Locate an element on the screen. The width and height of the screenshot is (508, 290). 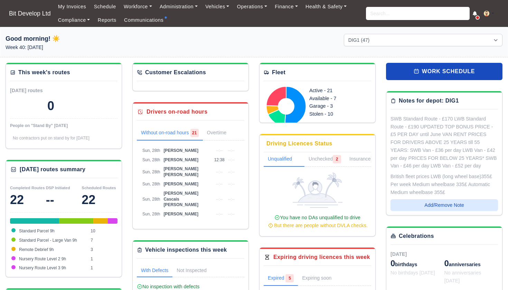
div: Nursery Route Level 3 9h is located at coordinates (115, 221).